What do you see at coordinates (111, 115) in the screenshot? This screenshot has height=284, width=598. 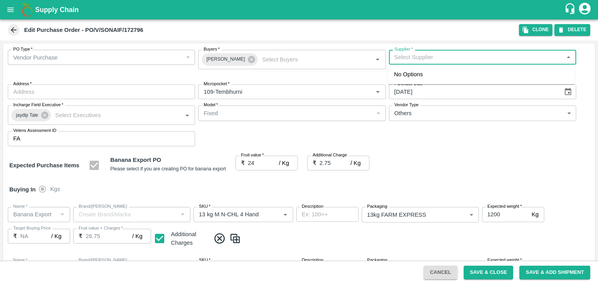 I see `input: Select Executives` at bounding box center [111, 115].